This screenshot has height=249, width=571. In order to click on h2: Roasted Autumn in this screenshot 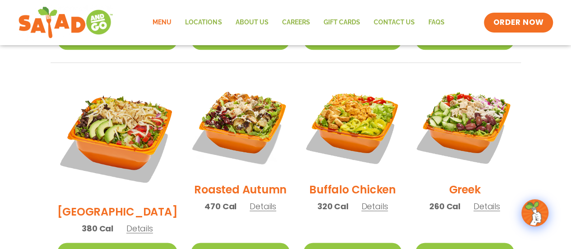, I will do `click(240, 189)`.